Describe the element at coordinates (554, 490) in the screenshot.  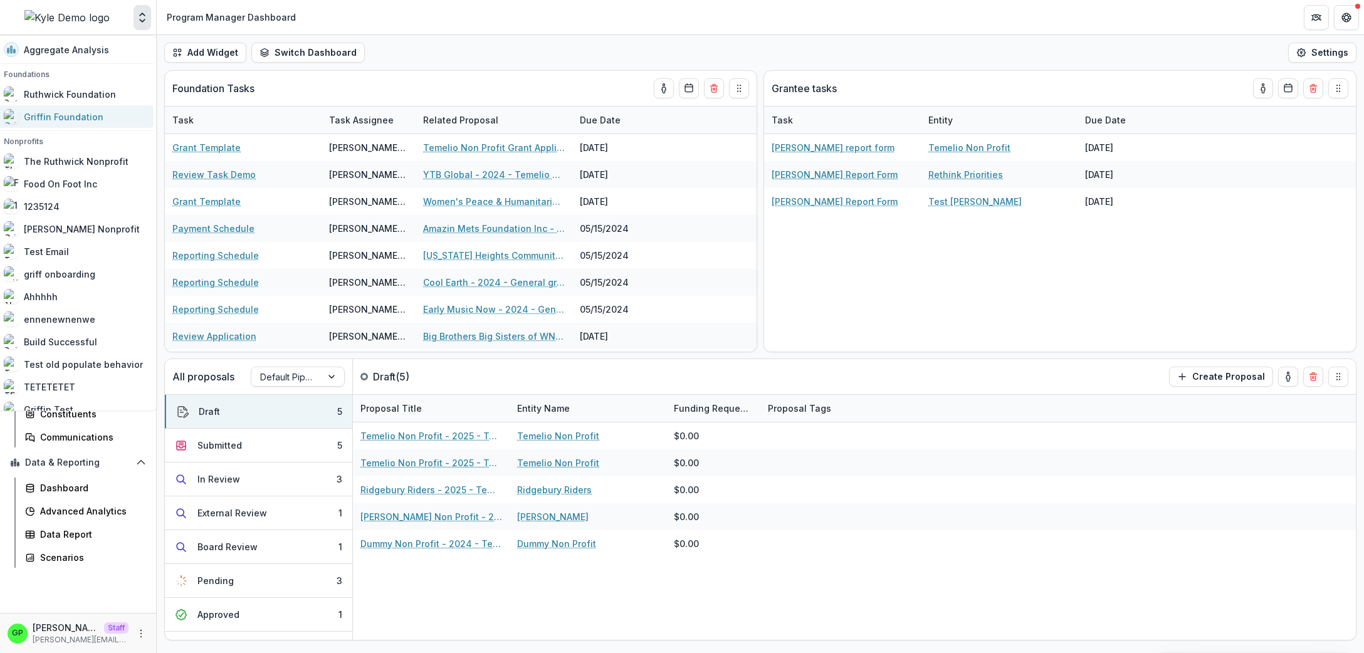
I see `a: Ridgebury Riders` at that location.